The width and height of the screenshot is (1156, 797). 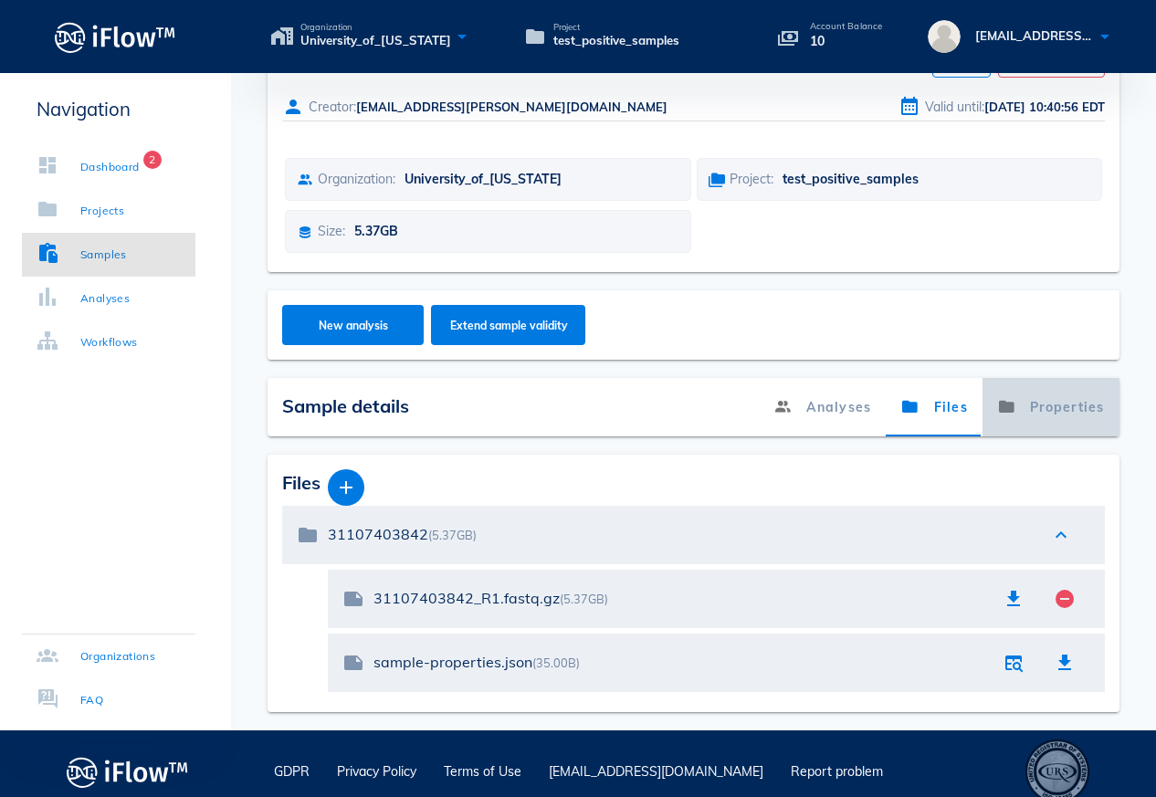 I want to click on a: Privacy Policy, so click(x=376, y=772).